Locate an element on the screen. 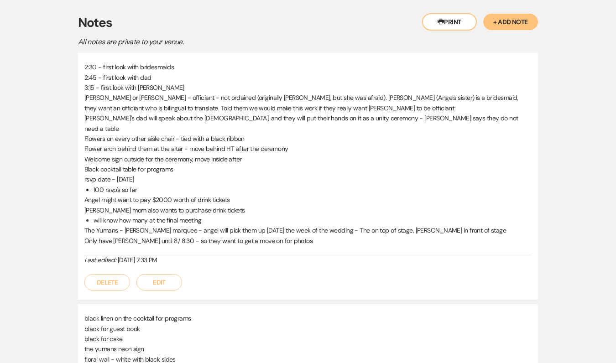  button: Edit is located at coordinates (159, 282).